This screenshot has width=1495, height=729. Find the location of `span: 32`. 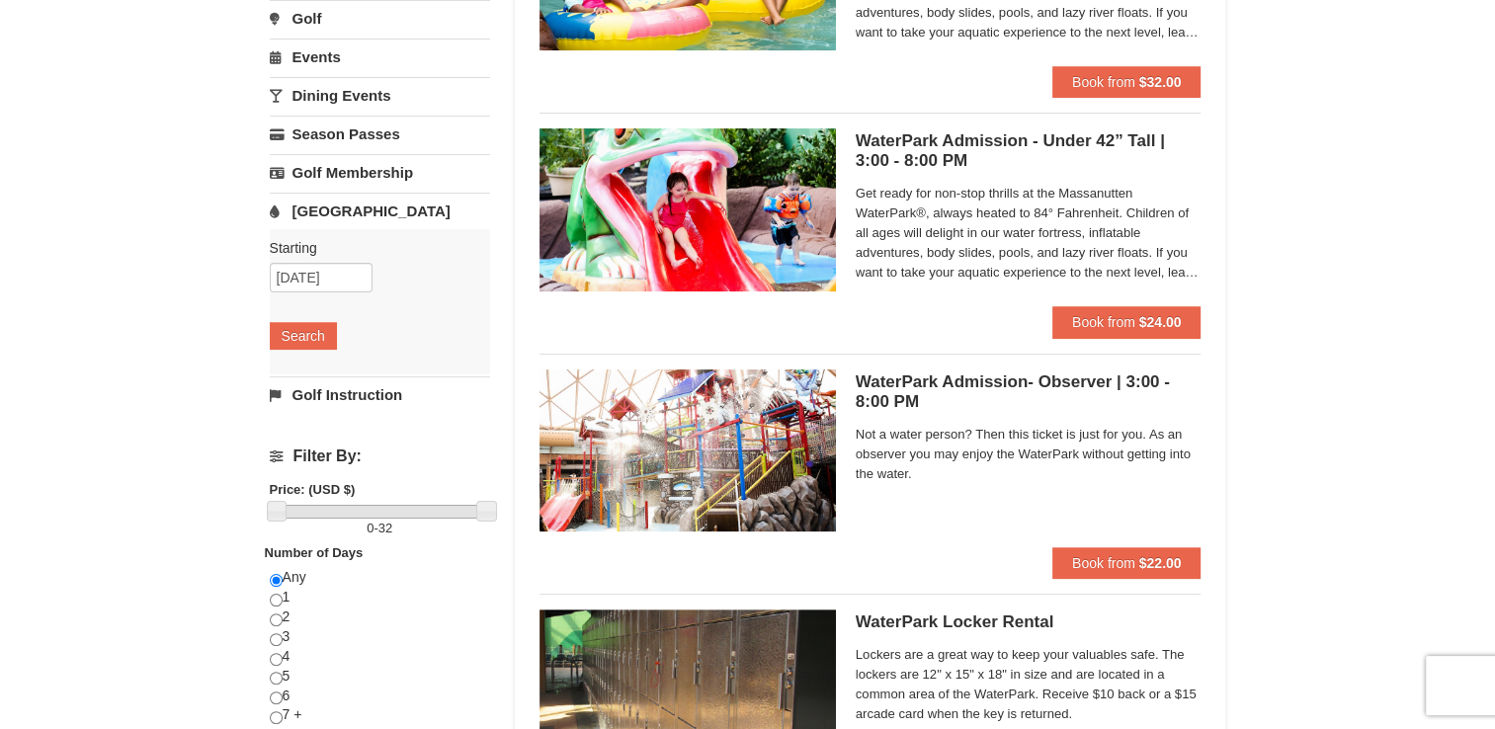

span: 32 is located at coordinates (385, 528).